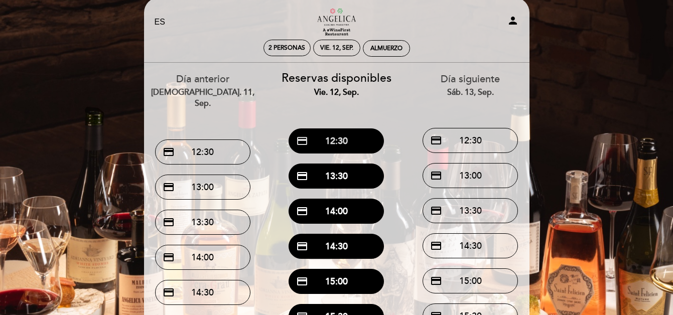  I want to click on div: Reservas disponibles, so click(336, 84).